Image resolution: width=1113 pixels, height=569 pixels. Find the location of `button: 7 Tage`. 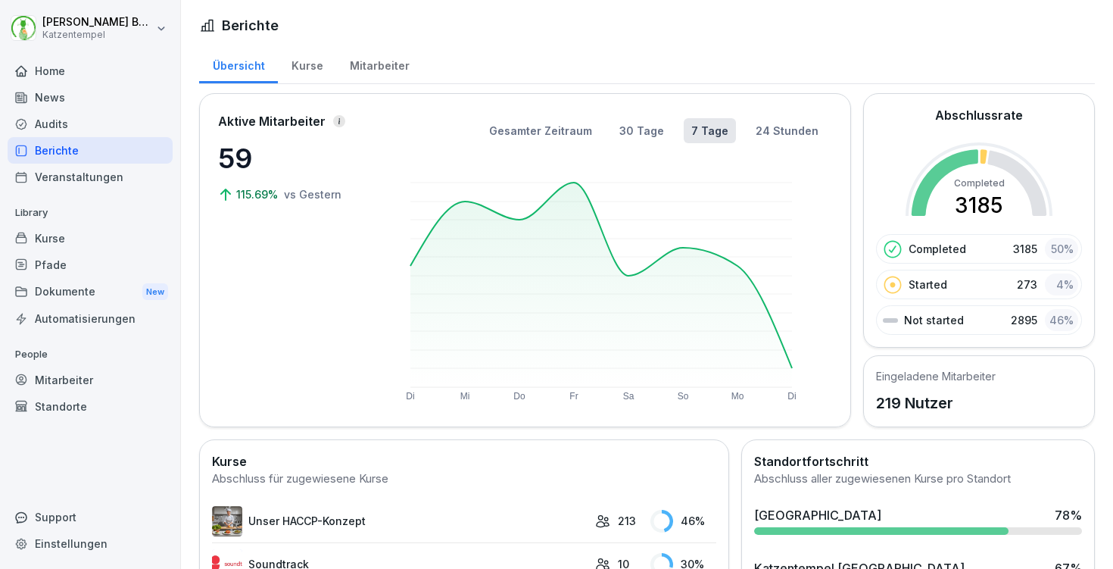

button: 7 Tage is located at coordinates (709, 130).